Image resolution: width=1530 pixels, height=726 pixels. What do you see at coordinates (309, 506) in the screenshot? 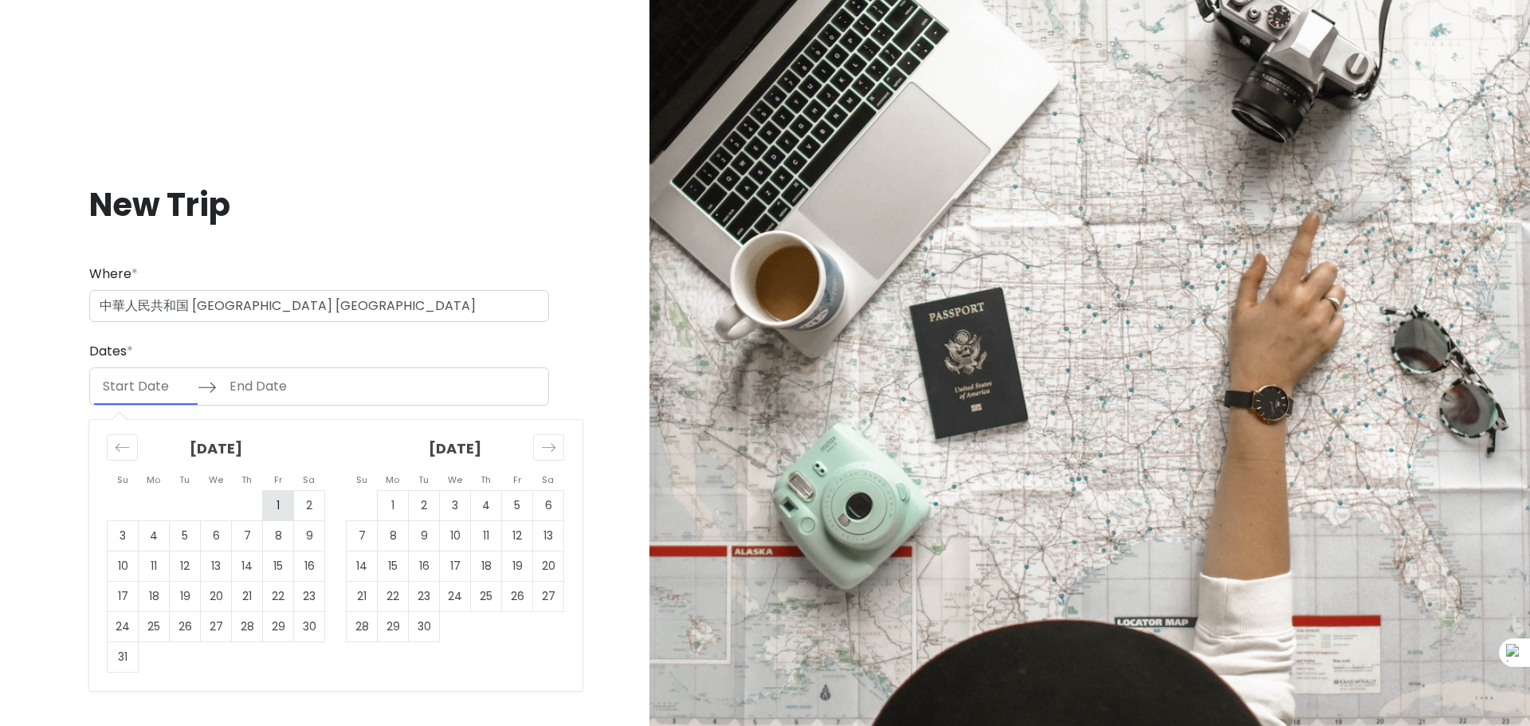
I see `td: Choose Saturday, August 2, 2025 as your check-in date. It’s available.` at bounding box center [309, 506].